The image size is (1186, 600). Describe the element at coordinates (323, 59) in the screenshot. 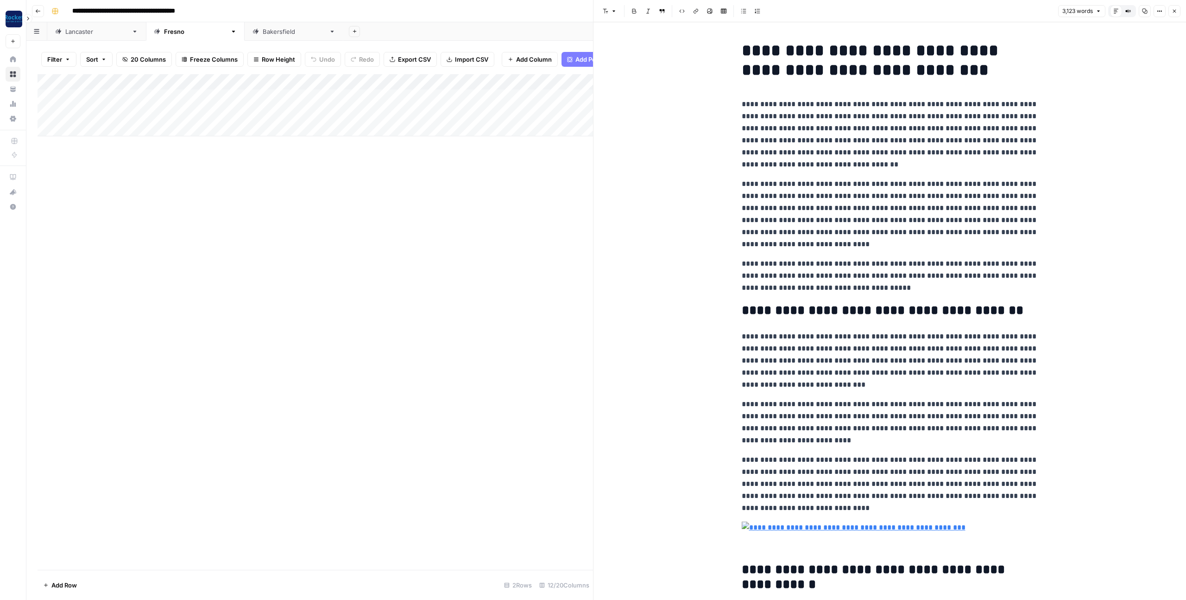

I see `button: Undo` at that location.